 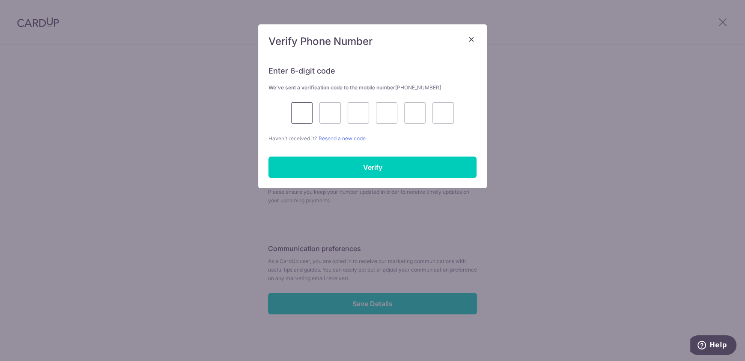 I want to click on h6: Enter 6-digit code, so click(x=373, y=71).